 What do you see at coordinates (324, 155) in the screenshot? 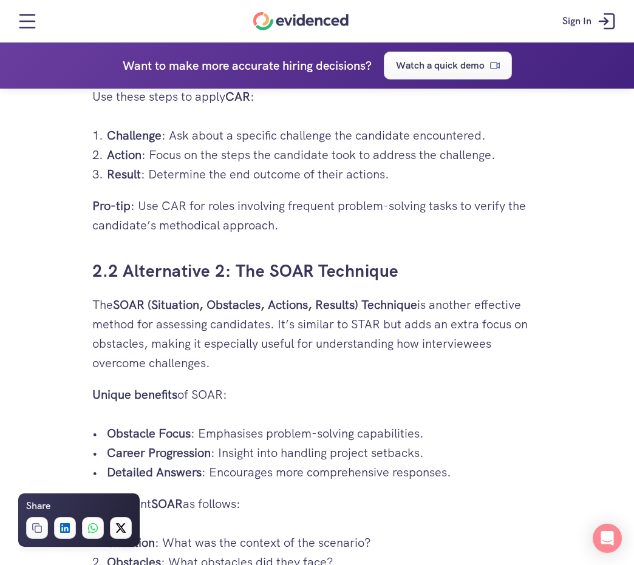
I see `p: : Focus on the steps the candidate took to address the challenge.` at bounding box center [324, 155].